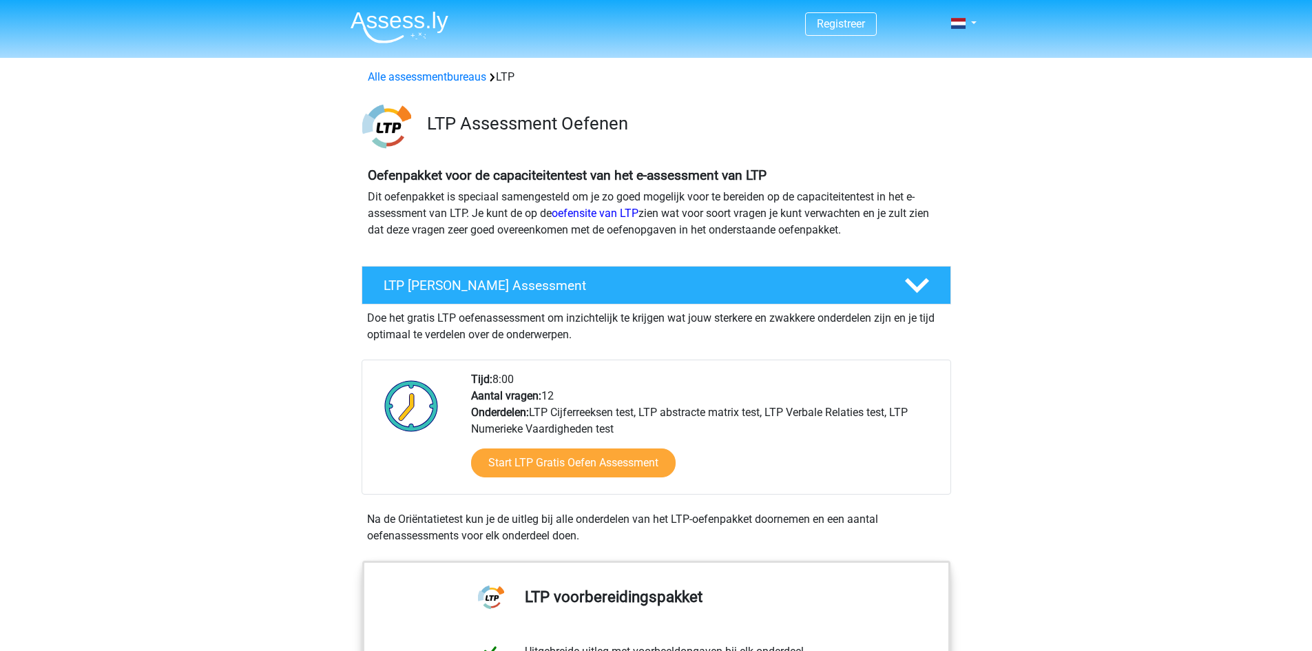 This screenshot has height=651, width=1312. I want to click on a: Alle assessmentbureaus, so click(427, 76).